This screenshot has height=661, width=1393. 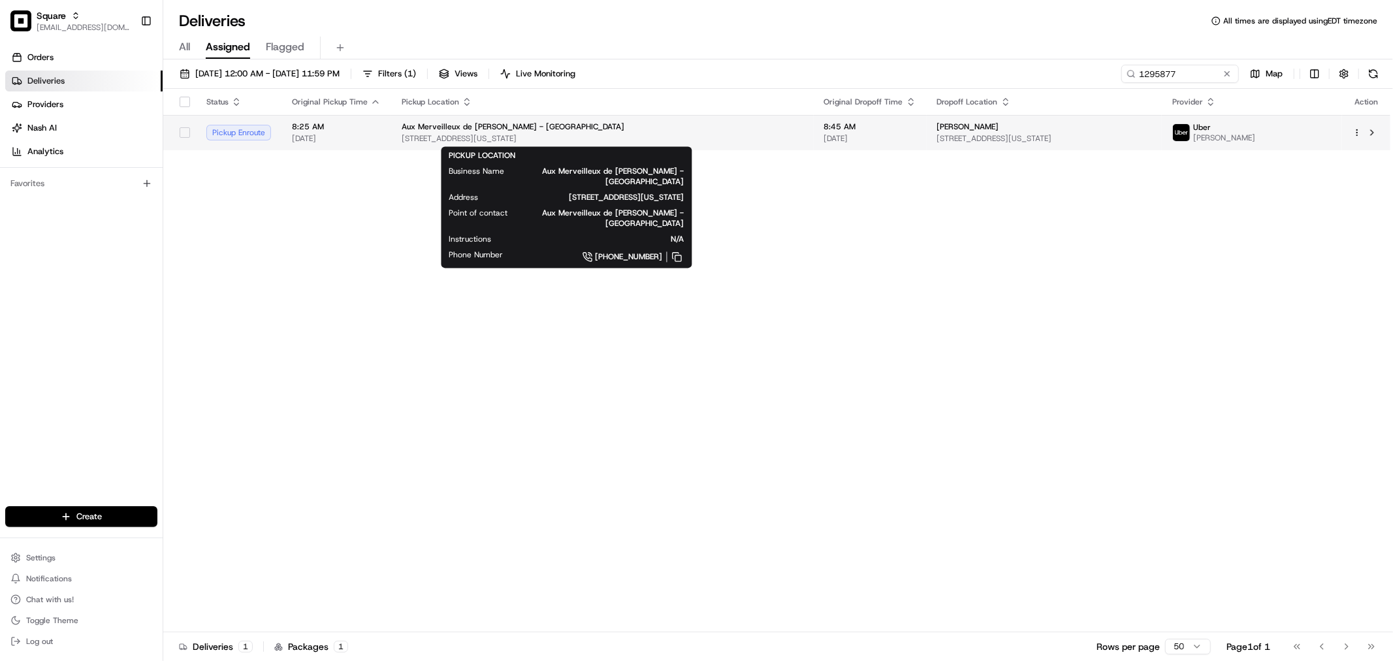 I want to click on span: Point of contact, so click(x=479, y=213).